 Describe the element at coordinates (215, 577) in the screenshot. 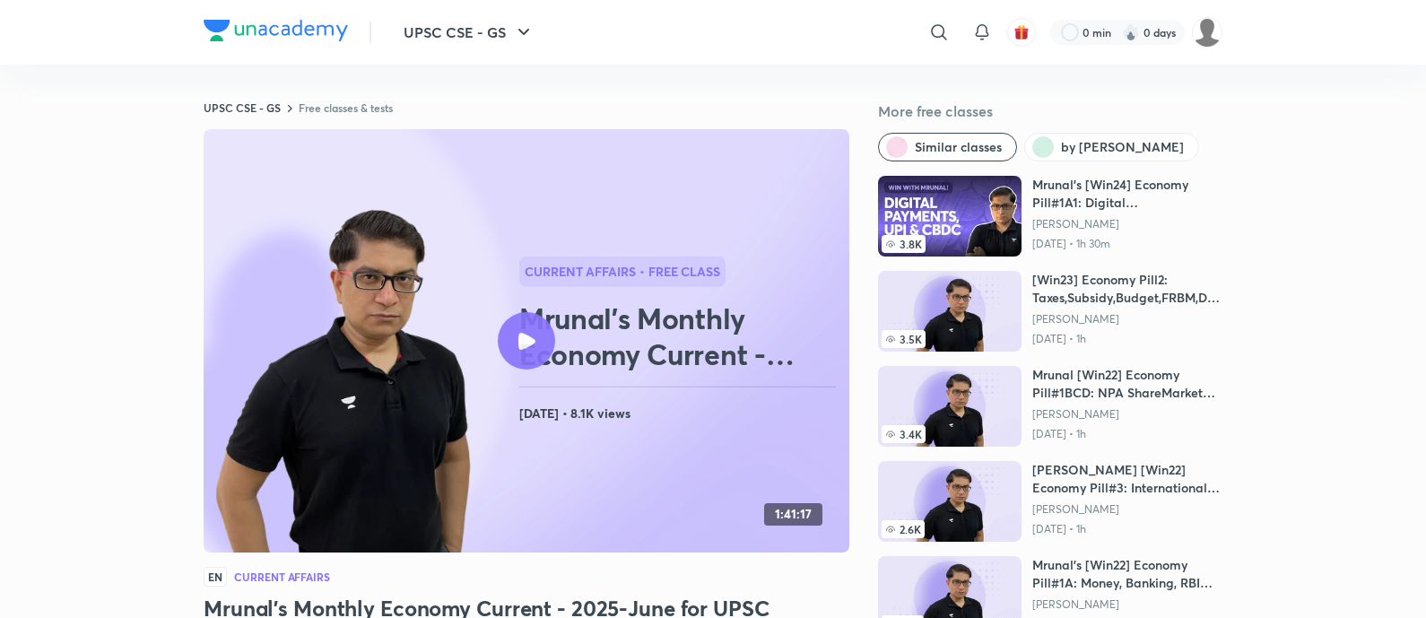

I see `span: EN` at that location.